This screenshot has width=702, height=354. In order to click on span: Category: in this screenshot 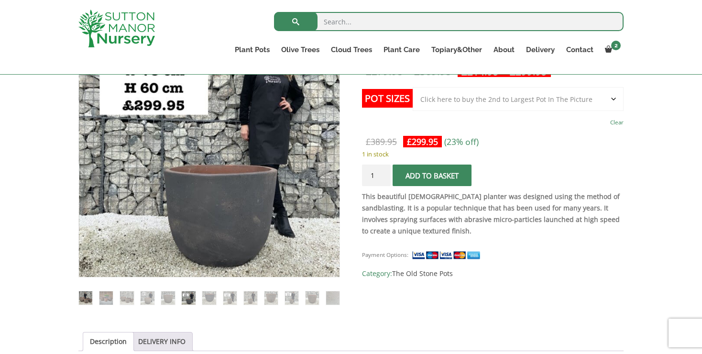, I will do `click(493, 274)`.